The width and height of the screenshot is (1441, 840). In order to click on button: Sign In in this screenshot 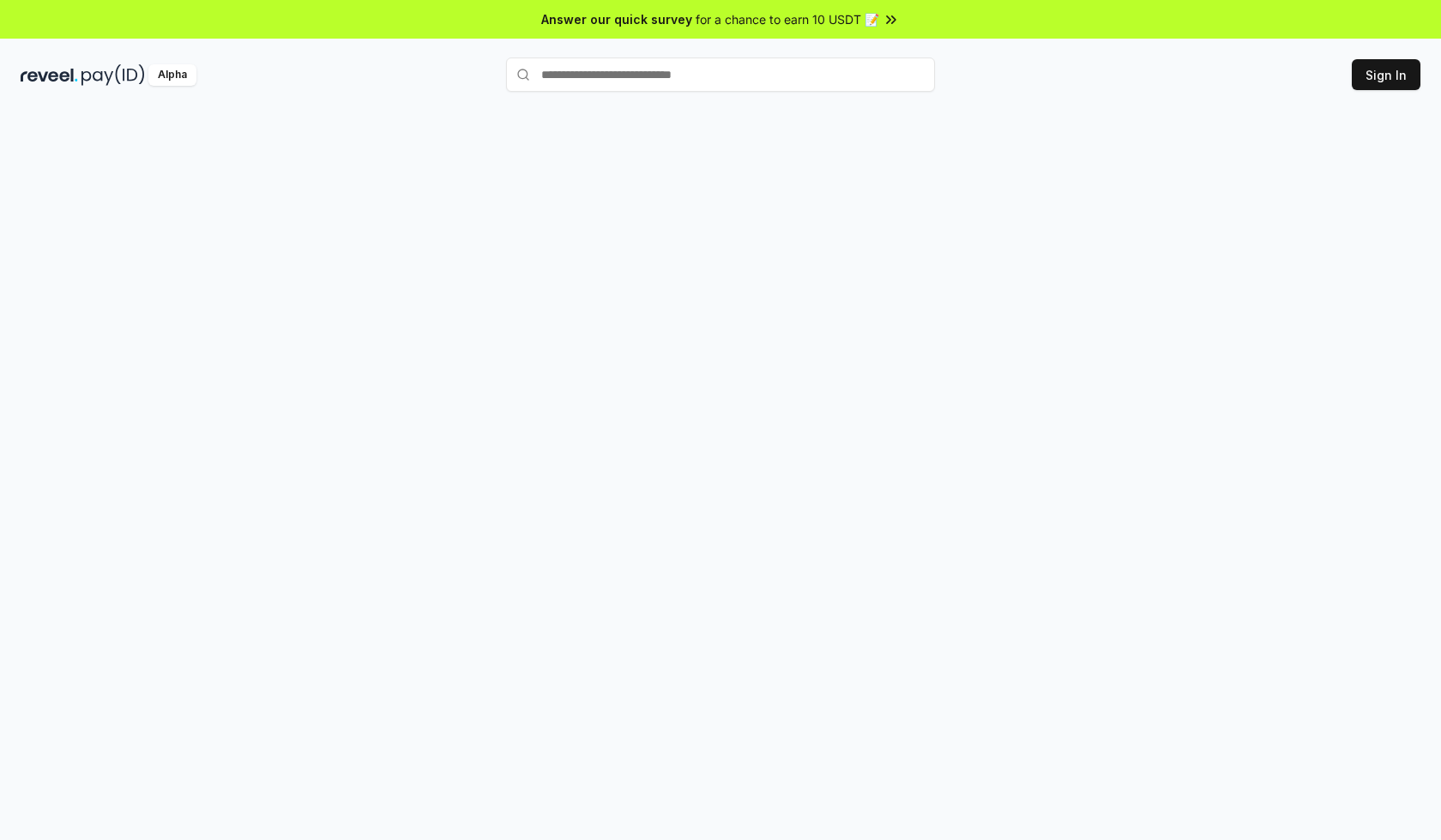, I will do `click(1387, 74)`.